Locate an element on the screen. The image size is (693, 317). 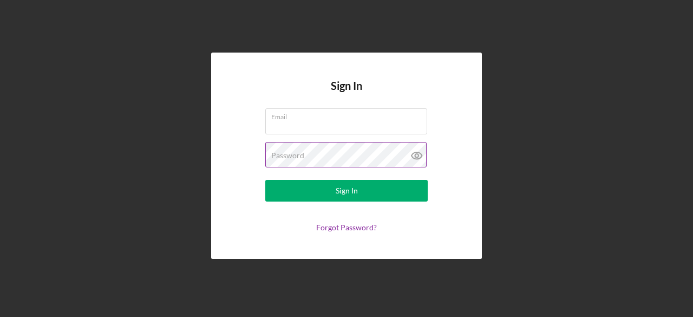
h4: Sign In is located at coordinates (346, 94).